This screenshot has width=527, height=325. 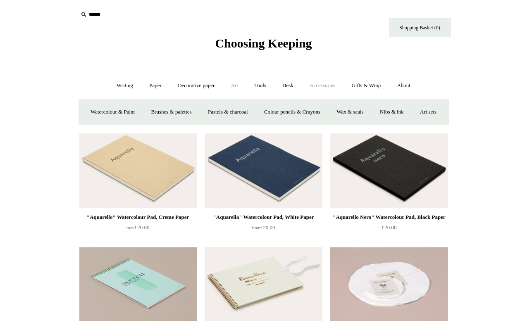 I want to click on a: Writing, so click(x=125, y=85).